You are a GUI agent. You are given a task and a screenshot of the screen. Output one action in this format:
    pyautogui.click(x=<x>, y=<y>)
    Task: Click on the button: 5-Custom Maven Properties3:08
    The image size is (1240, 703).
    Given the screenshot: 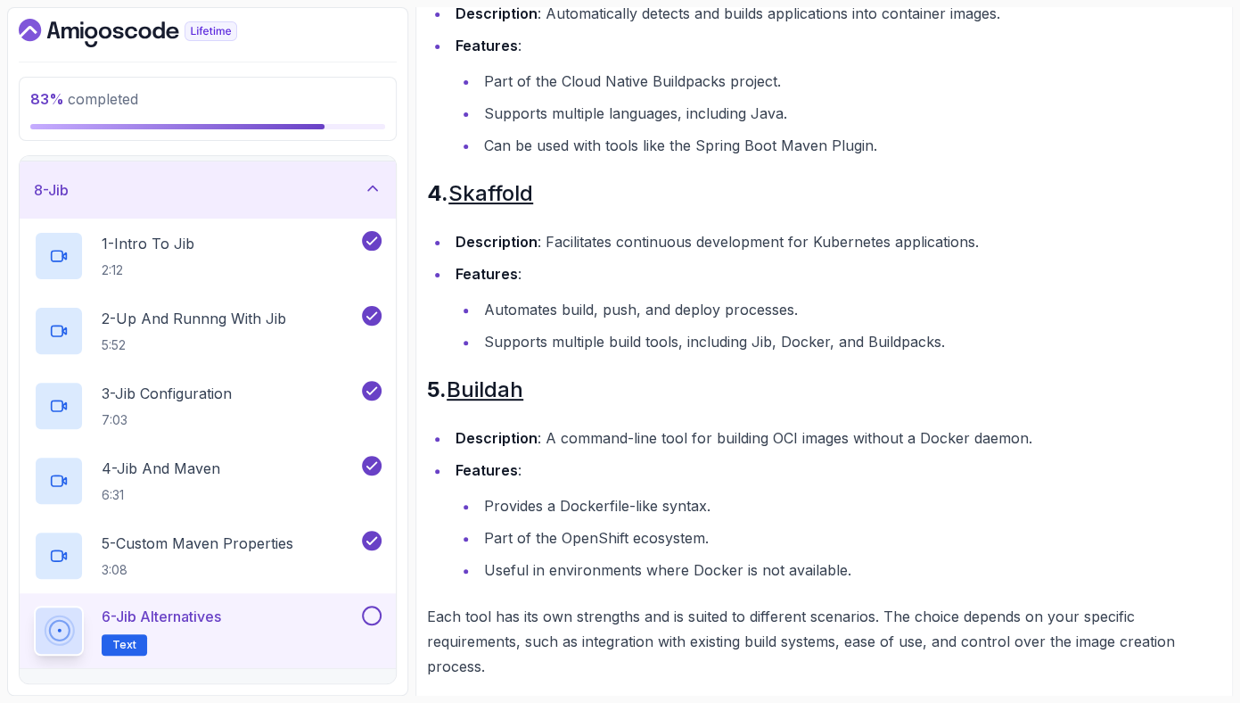 What is the action you would take?
    pyautogui.click(x=208, y=555)
    